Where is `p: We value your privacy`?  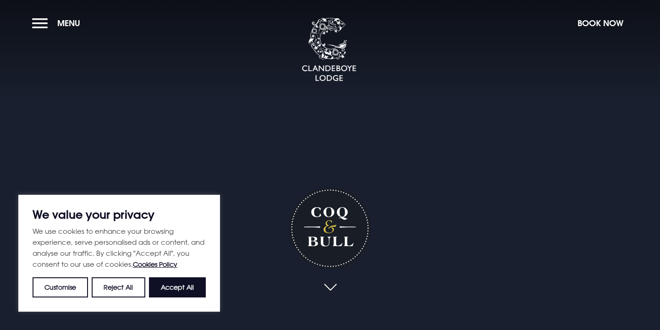 p: We value your privacy is located at coordinates (119, 214).